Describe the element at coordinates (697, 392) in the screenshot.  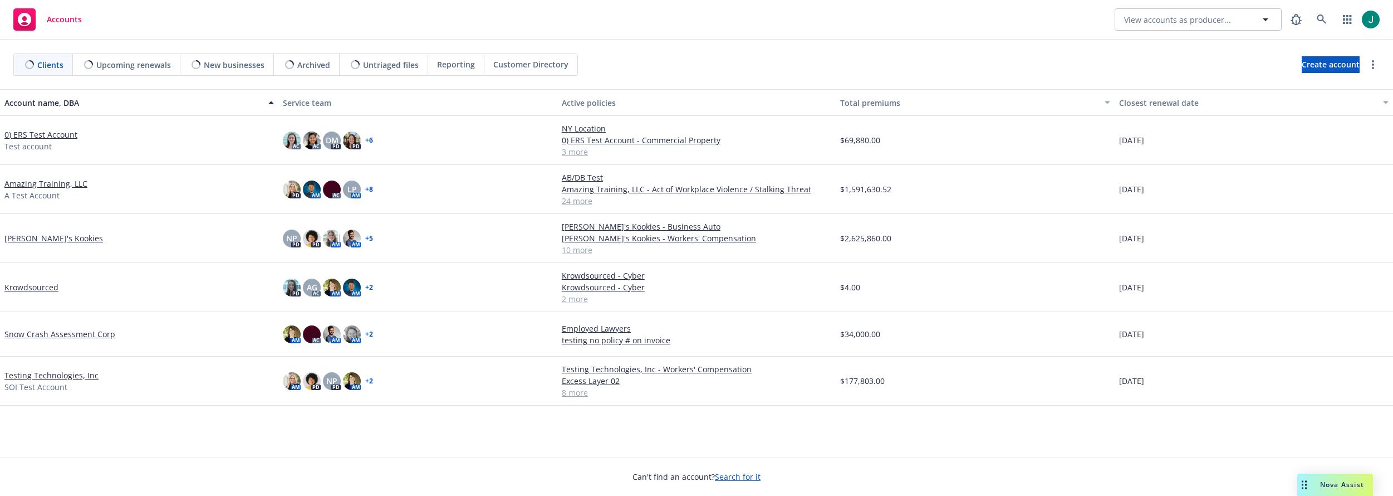
I see `a: 8 more` at that location.